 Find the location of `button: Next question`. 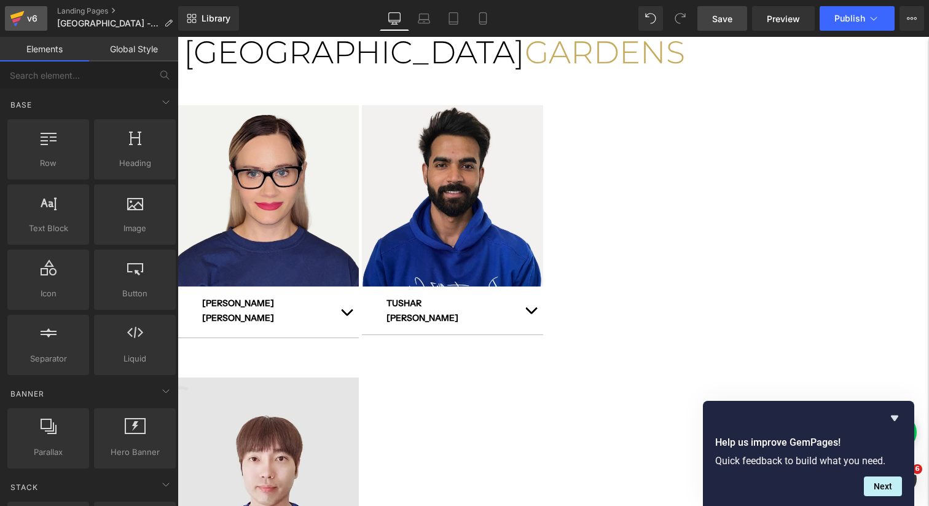

button: Next question is located at coordinates (883, 486).